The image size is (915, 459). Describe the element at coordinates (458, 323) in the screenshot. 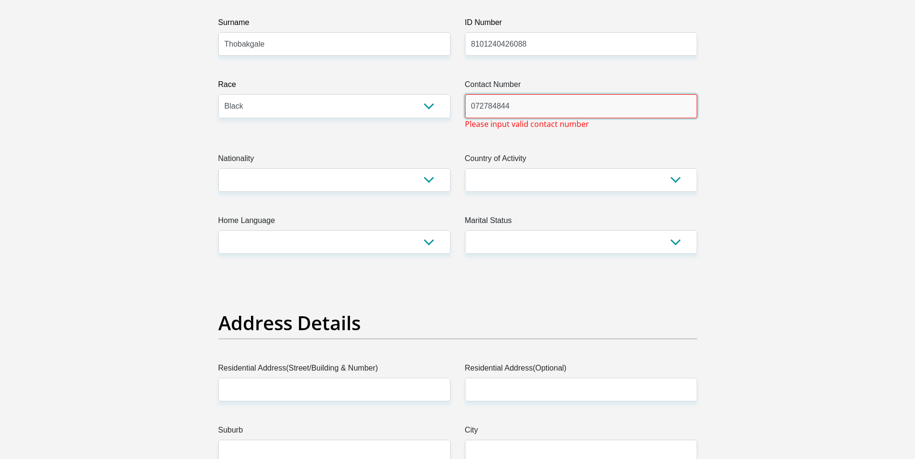

I see `h2: Address Details` at that location.